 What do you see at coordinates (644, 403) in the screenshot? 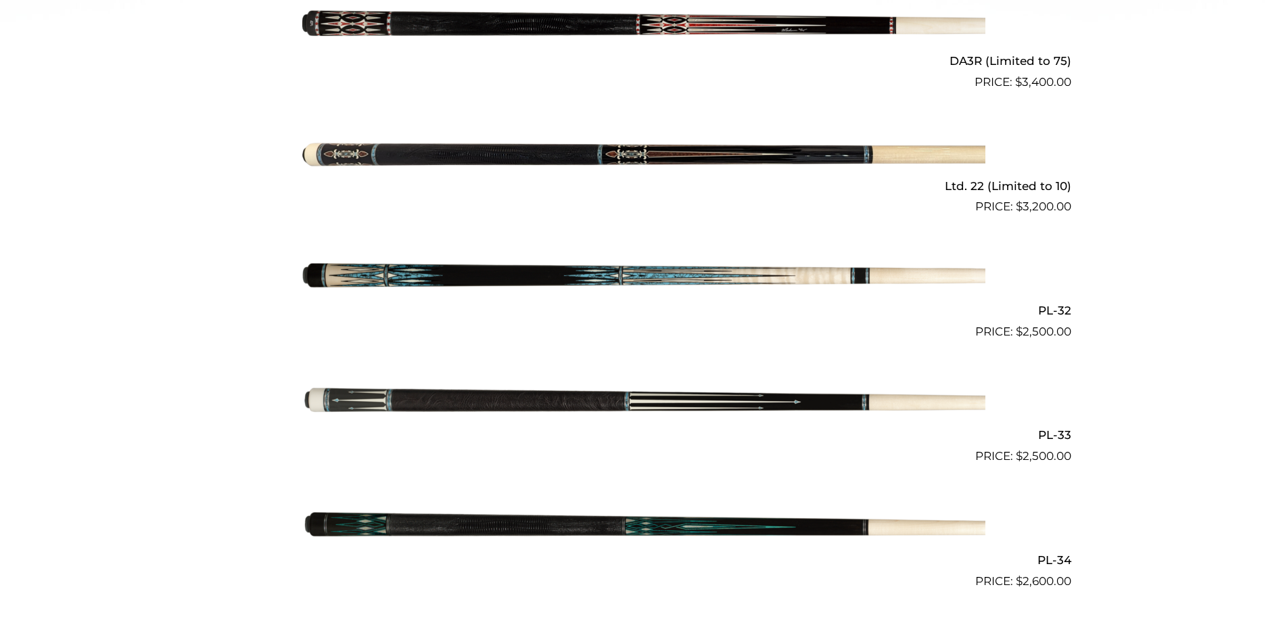
I see `img: PL-33` at bounding box center [644, 403].